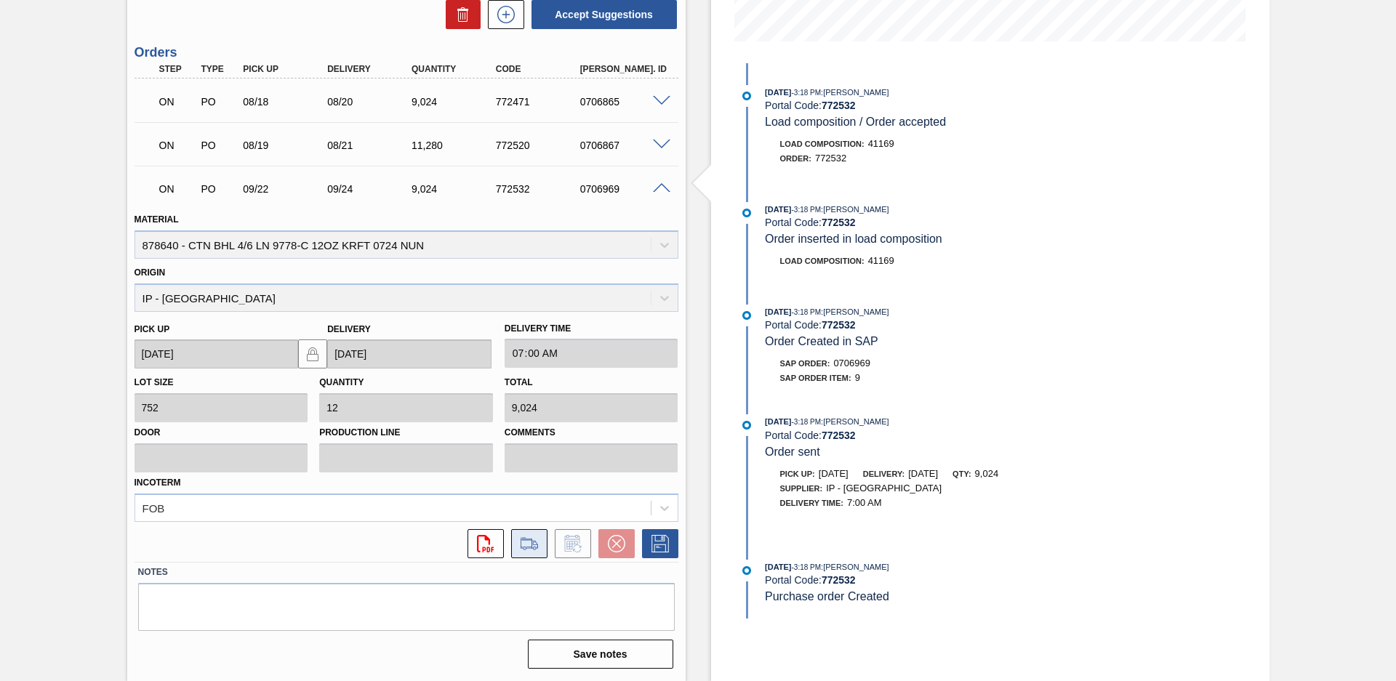  What do you see at coordinates (153, 507) in the screenshot?
I see `div: FOB` at bounding box center [153, 507].